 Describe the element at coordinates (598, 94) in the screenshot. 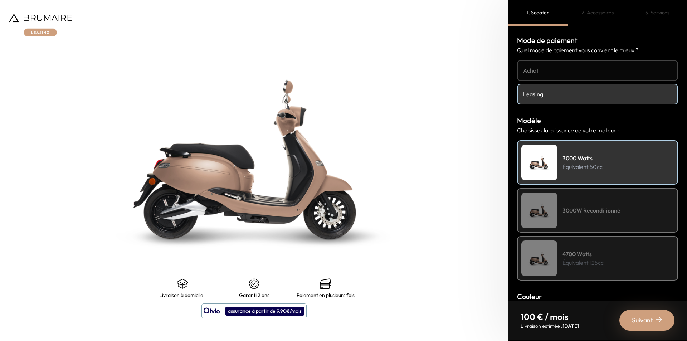

I see `h4: Leasing` at that location.